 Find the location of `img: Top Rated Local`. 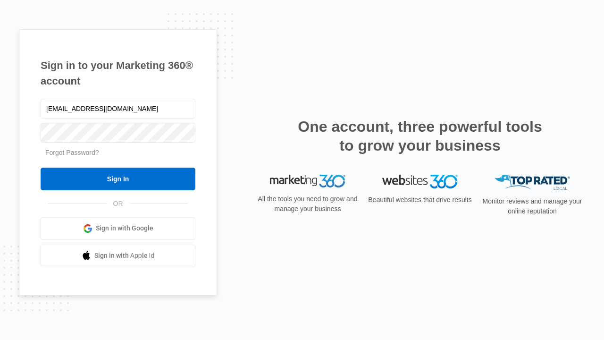

img: Top Rated Local is located at coordinates (532, 182).